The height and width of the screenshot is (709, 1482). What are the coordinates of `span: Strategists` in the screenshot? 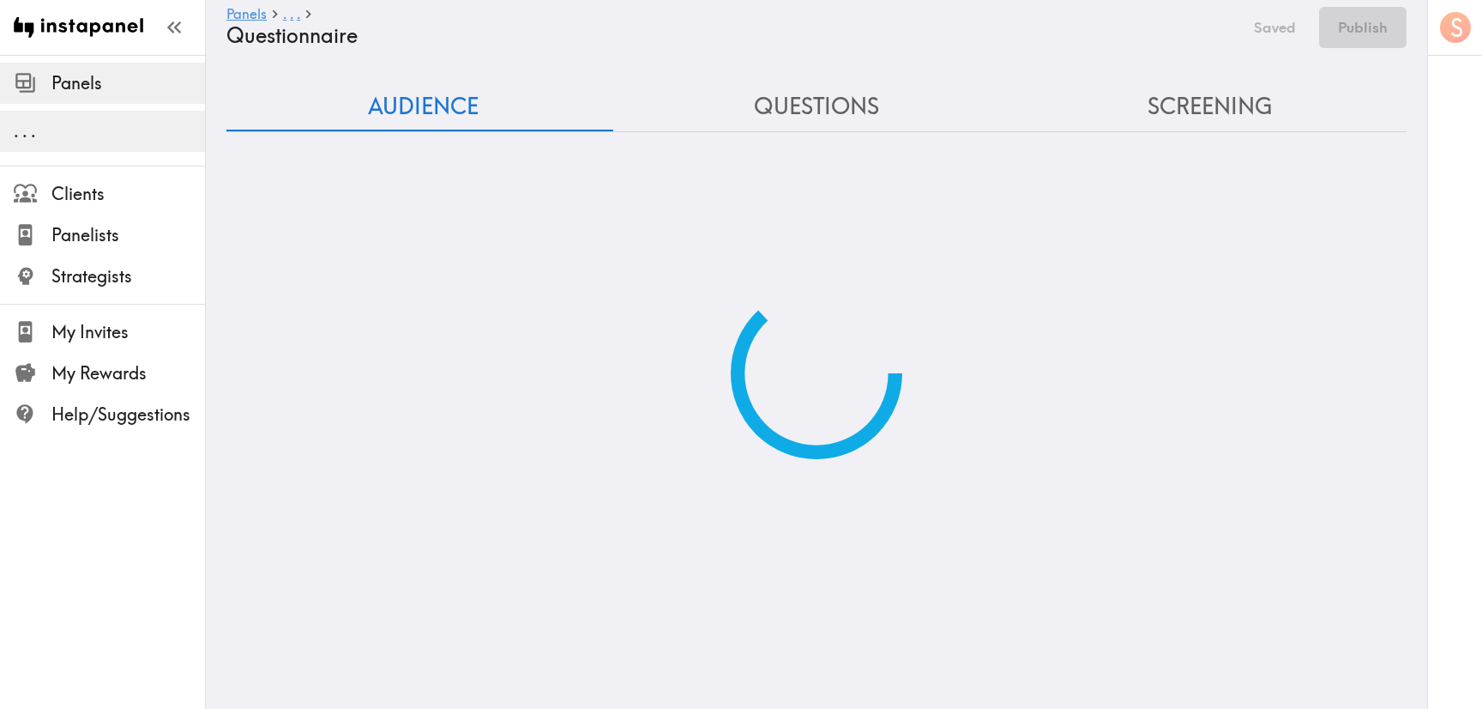 It's located at (128, 276).